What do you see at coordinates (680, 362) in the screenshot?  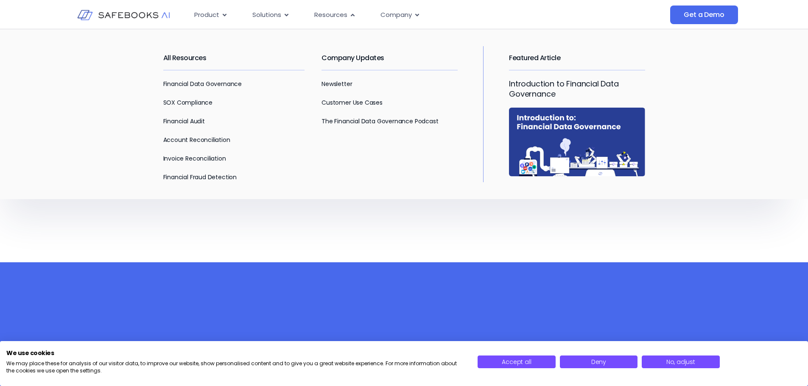 I see `button: Adjust cookie preferences` at bounding box center [680, 362].